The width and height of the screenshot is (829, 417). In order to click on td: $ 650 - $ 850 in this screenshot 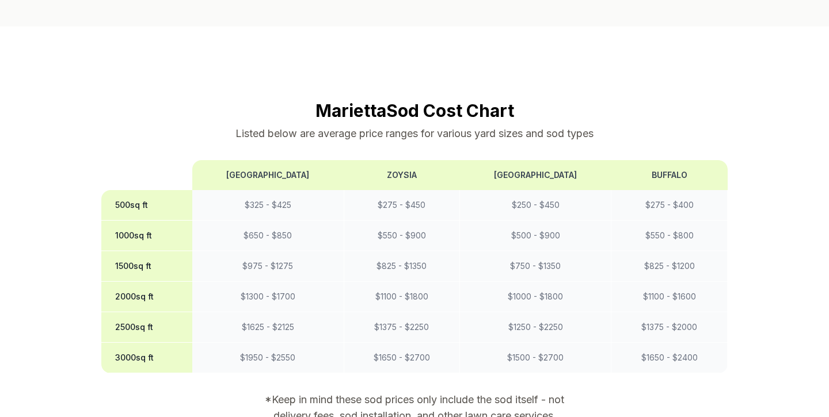, I will do `click(268, 235)`.